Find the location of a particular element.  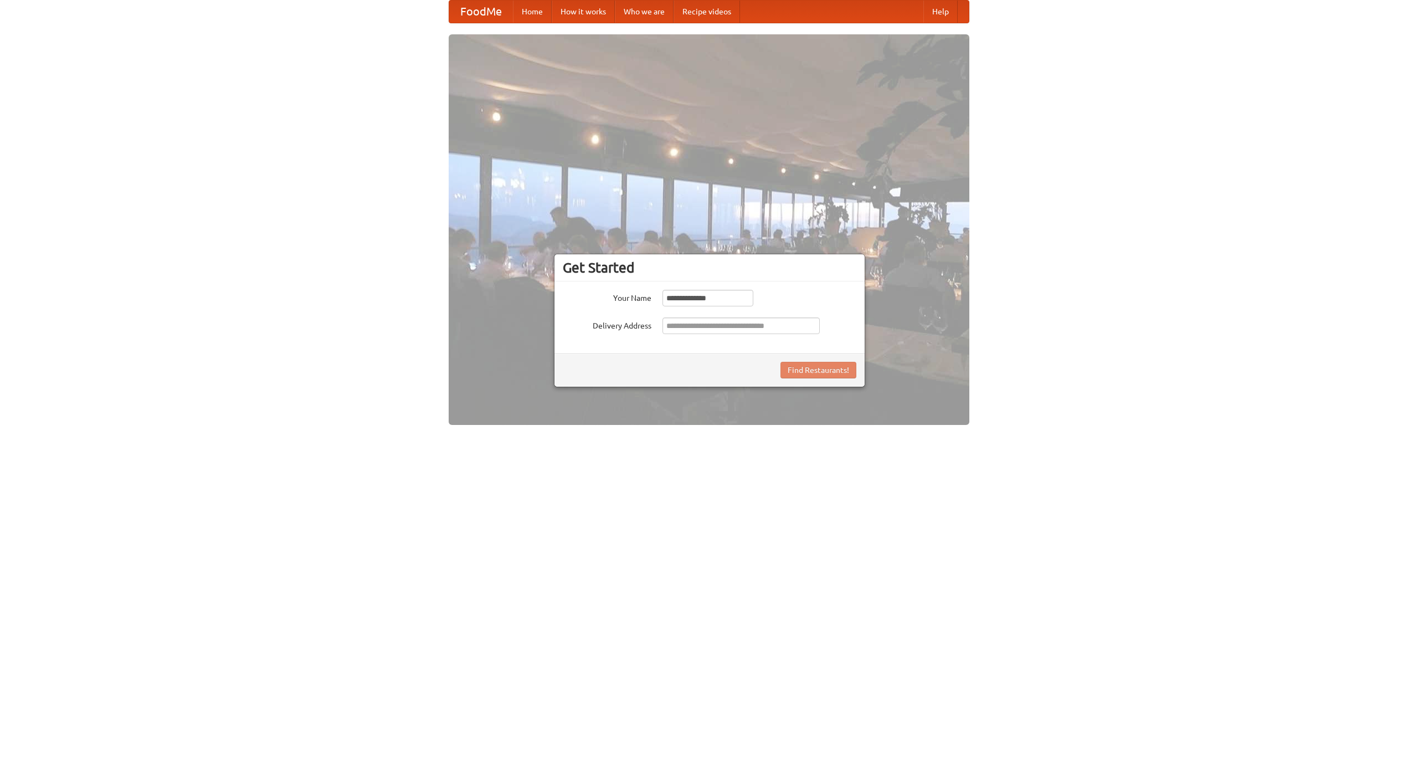

a: Who we are is located at coordinates (644, 12).